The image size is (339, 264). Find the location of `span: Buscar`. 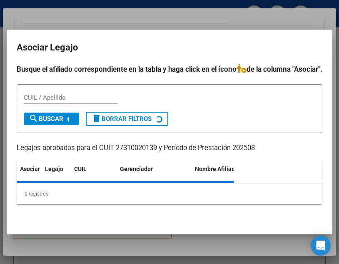

span: Buscar is located at coordinates (46, 119).